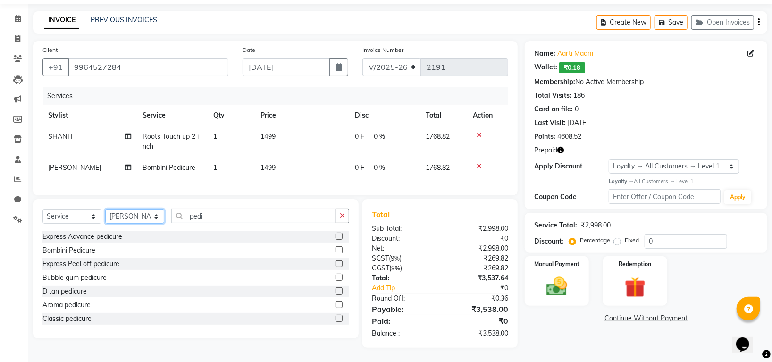 Image resolution: width=772 pixels, height=362 pixels. What do you see at coordinates (572, 67) in the screenshot?
I see `span: ₹0.18` at bounding box center [572, 67].